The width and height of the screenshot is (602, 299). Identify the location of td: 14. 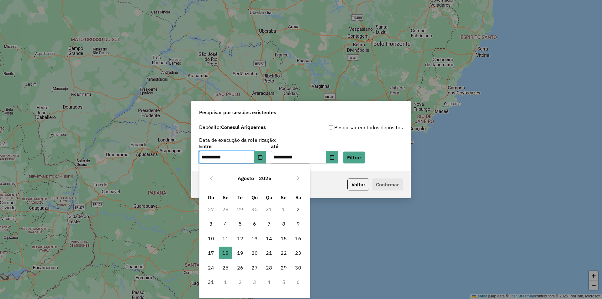
(269, 238).